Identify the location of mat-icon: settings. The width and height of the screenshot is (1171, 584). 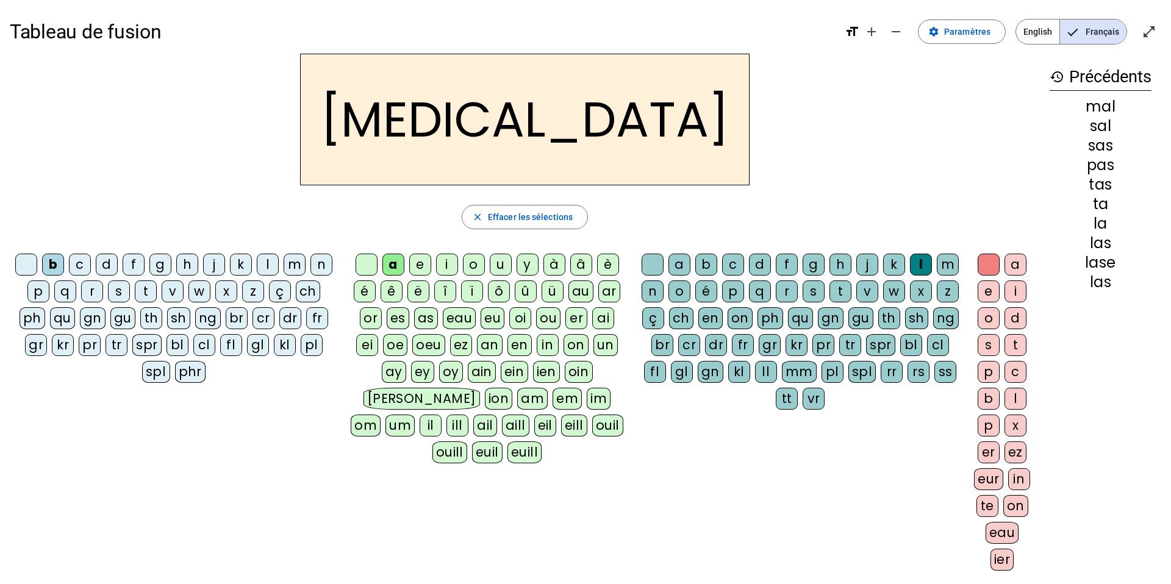
(934, 32).